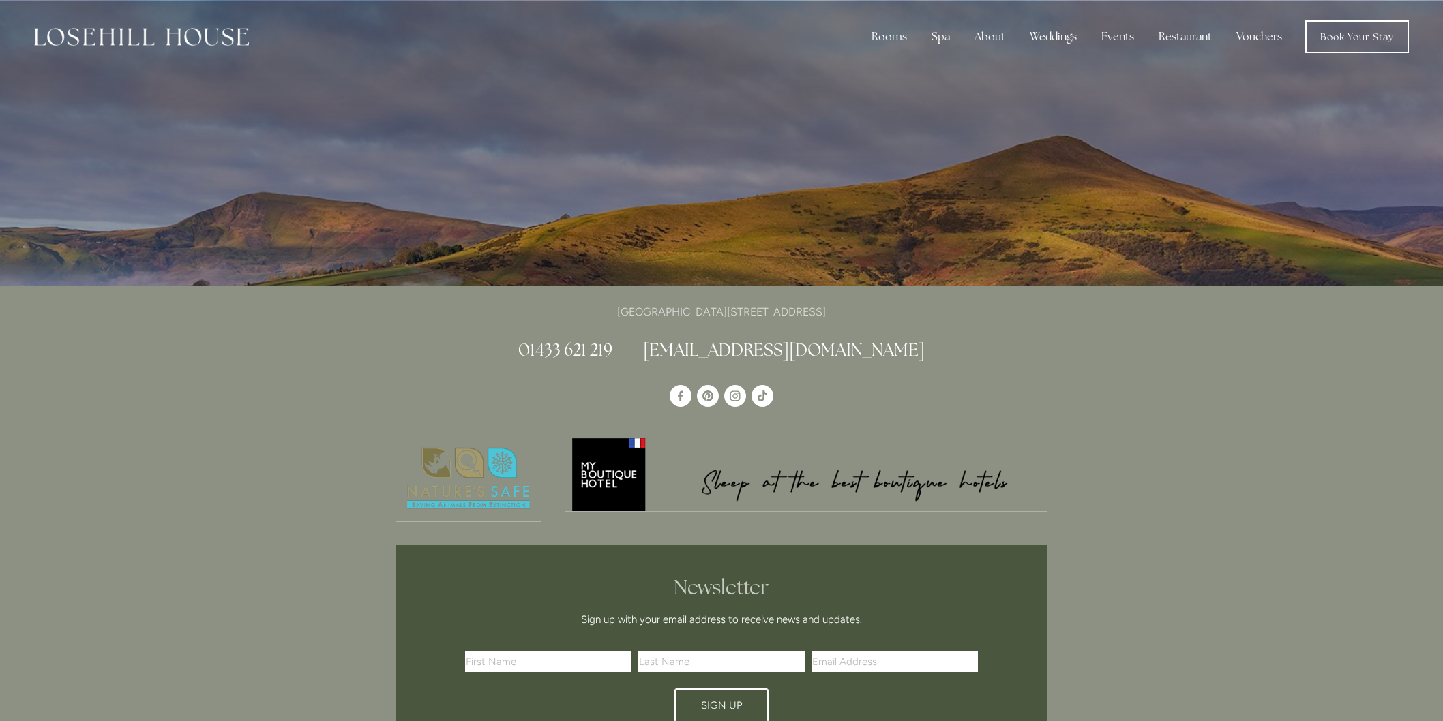 This screenshot has height=721, width=1443. What do you see at coordinates (762, 396) in the screenshot?
I see `a: TikTok` at bounding box center [762, 396].